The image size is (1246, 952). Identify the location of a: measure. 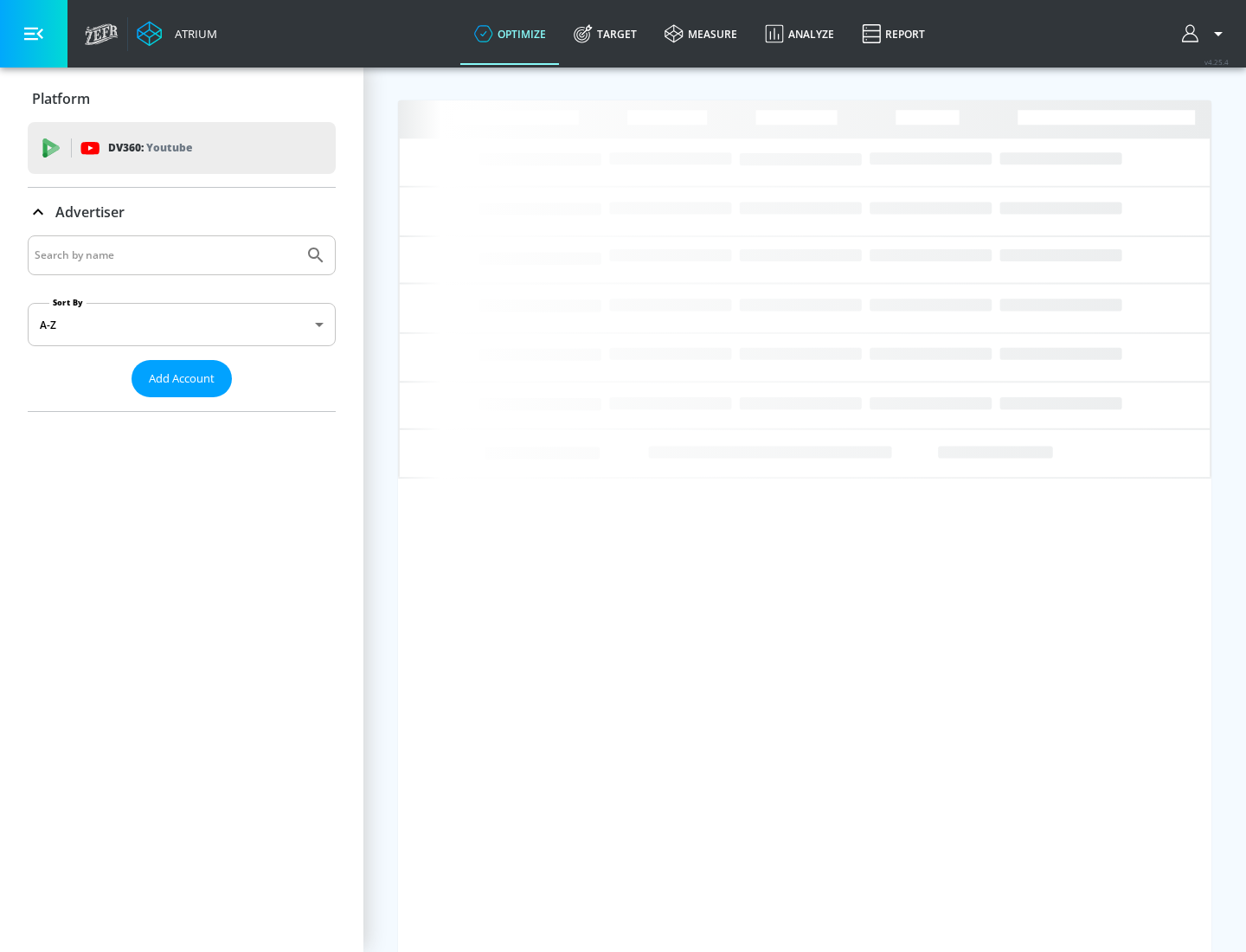
(701, 34).